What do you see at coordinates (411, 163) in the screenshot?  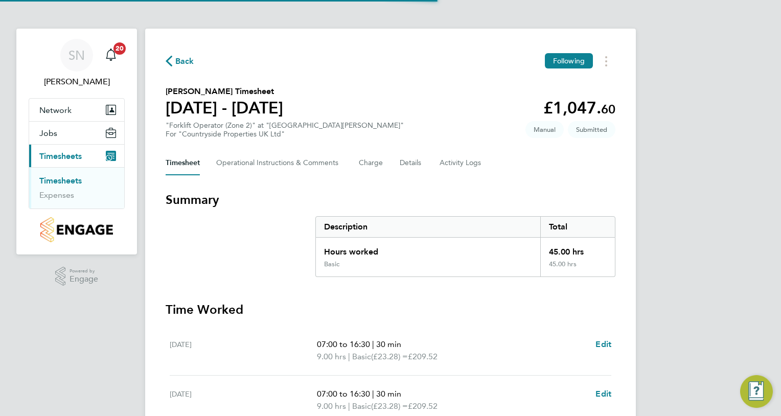 I see `button: Details` at bounding box center [411, 163].